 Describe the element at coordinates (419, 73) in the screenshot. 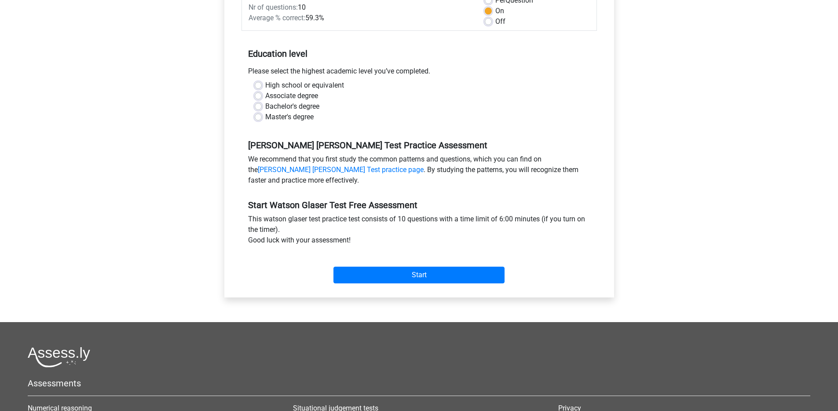

I see `div: Please select the highest academic level you’ve completed.` at that location.